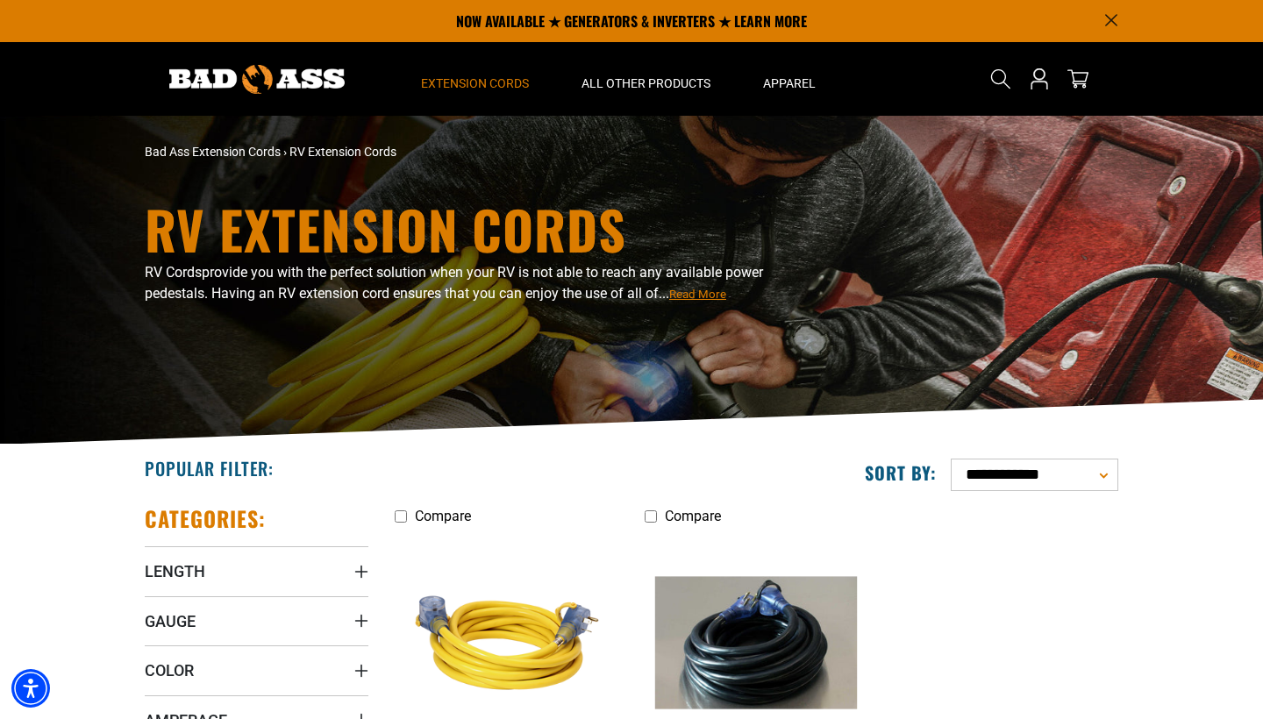  What do you see at coordinates (256, 571) in the screenshot?
I see `summary: Length` at bounding box center [256, 571].